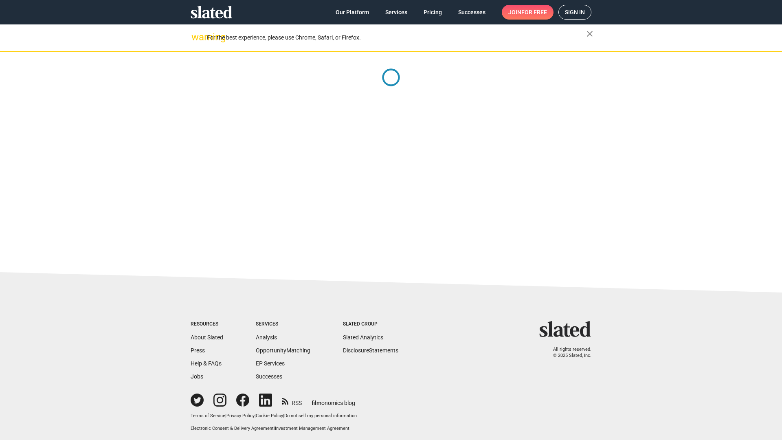 The height and width of the screenshot is (440, 782). Describe the element at coordinates (363, 337) in the screenshot. I see `a: Slated Analytics` at that location.